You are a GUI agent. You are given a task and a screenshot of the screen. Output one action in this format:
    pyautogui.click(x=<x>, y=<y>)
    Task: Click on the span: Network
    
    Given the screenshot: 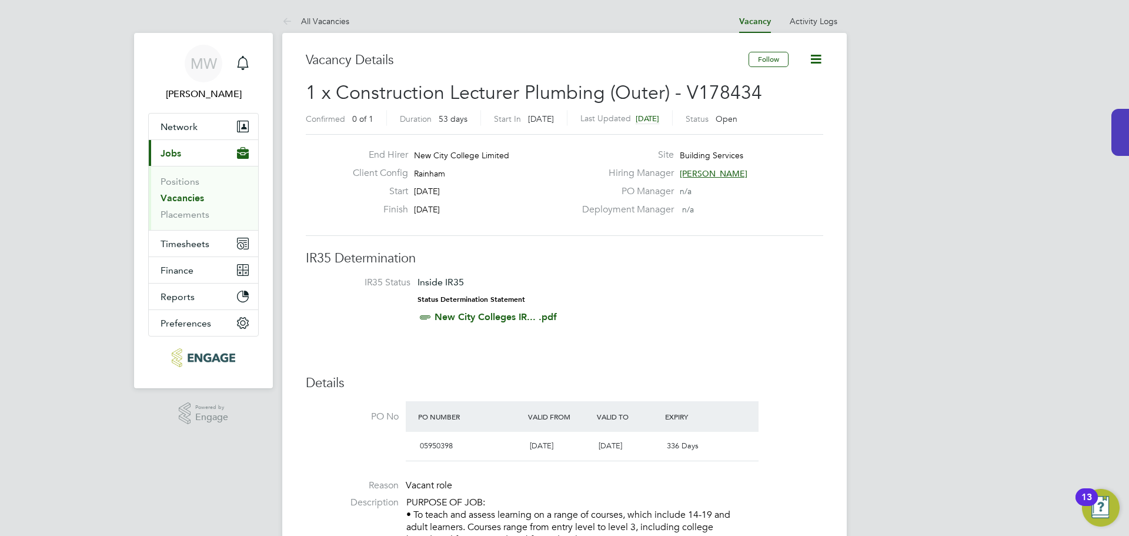 What is the action you would take?
    pyautogui.click(x=179, y=126)
    